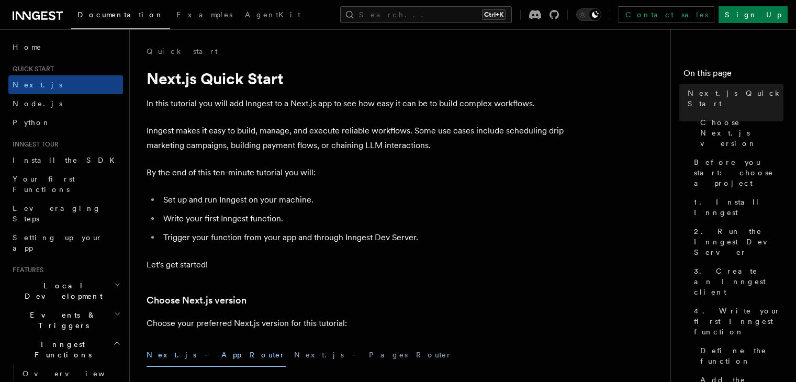 The width and height of the screenshot is (796, 382). Describe the element at coordinates (736, 282) in the screenshot. I see `a: 3. Create an Inngest client` at that location.